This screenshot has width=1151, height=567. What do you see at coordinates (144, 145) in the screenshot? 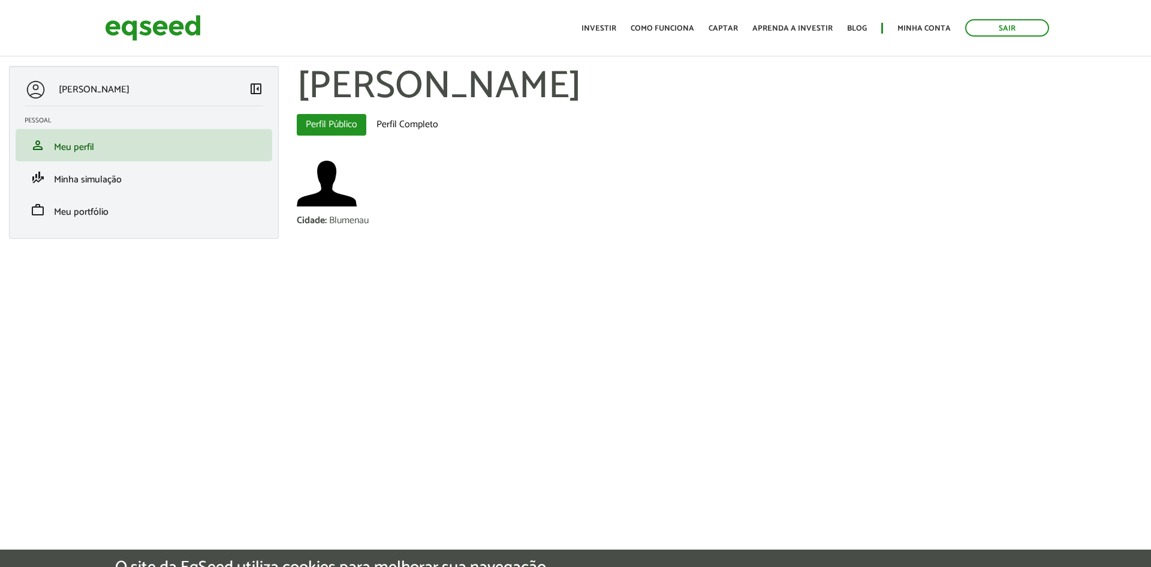
I see `a: personMeu perfil` at bounding box center [144, 145].